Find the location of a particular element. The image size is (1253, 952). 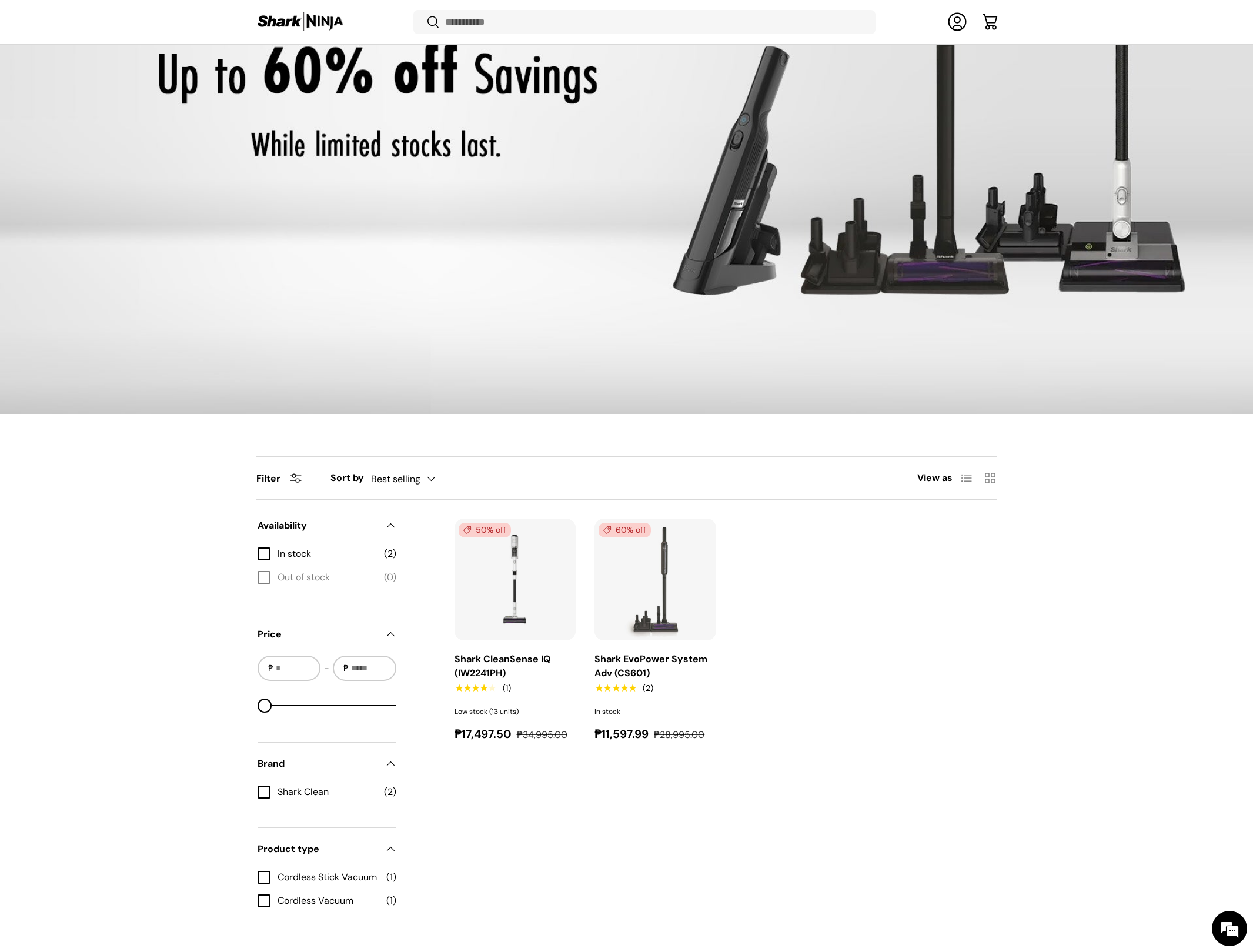

span: Price is located at coordinates (318, 634).